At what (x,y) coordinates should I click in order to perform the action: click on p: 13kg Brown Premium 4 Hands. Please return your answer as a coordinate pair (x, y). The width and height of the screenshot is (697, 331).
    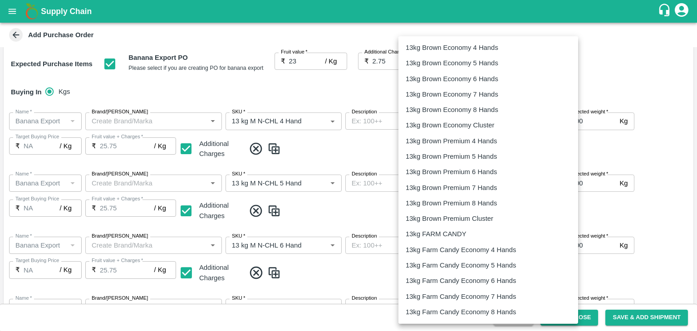
    Looking at the image, I should click on (451, 141).